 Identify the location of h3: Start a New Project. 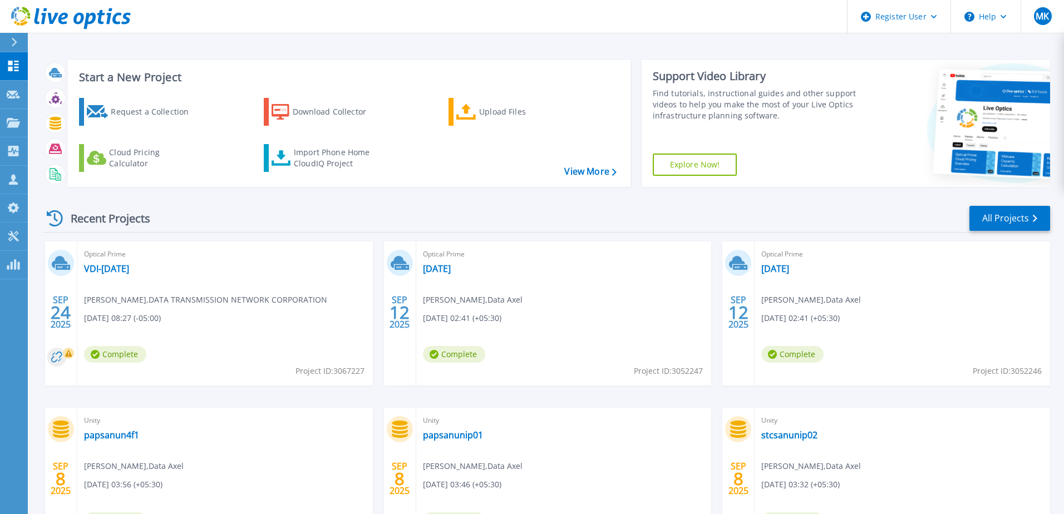
(347, 77).